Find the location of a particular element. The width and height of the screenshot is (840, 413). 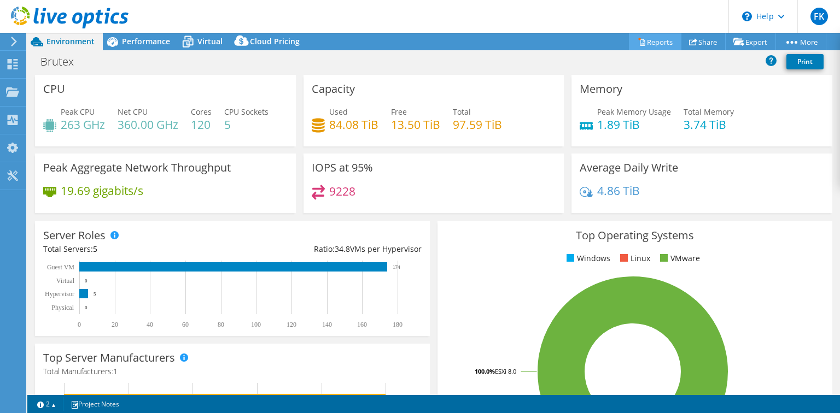

a: 2 is located at coordinates (46, 404).